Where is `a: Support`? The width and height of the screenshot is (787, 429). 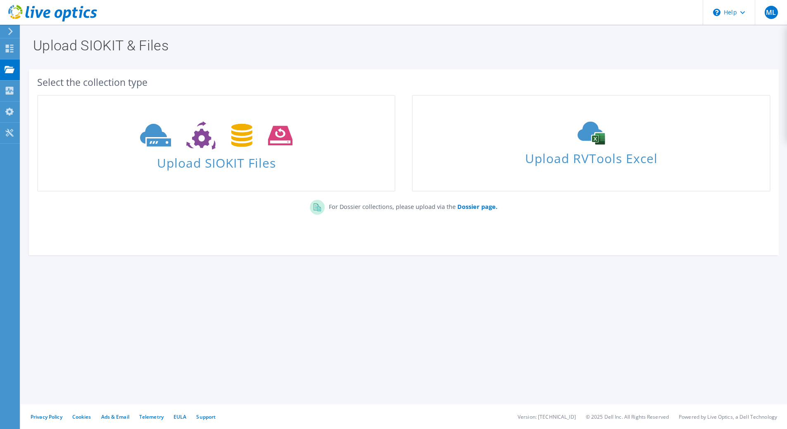
a: Support is located at coordinates (206, 417).